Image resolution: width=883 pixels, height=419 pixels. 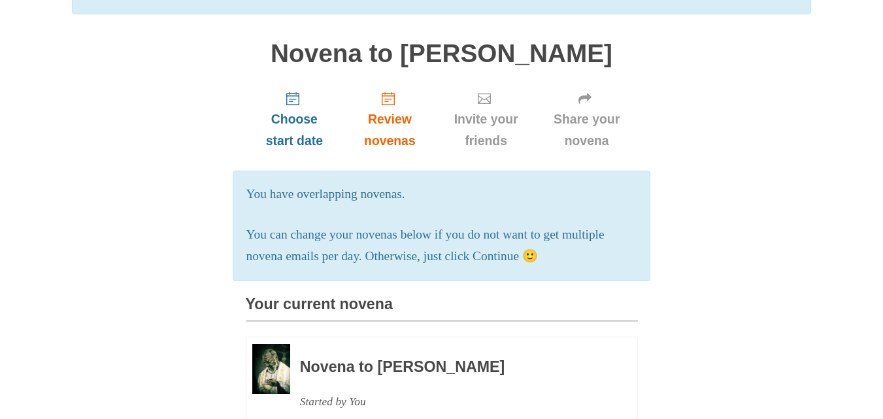 I want to click on div: Started by You, so click(x=451, y=401).